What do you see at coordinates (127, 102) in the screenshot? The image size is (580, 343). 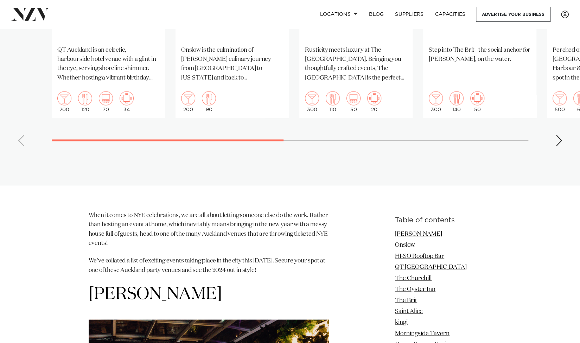 I see `div: 34` at bounding box center [127, 102].